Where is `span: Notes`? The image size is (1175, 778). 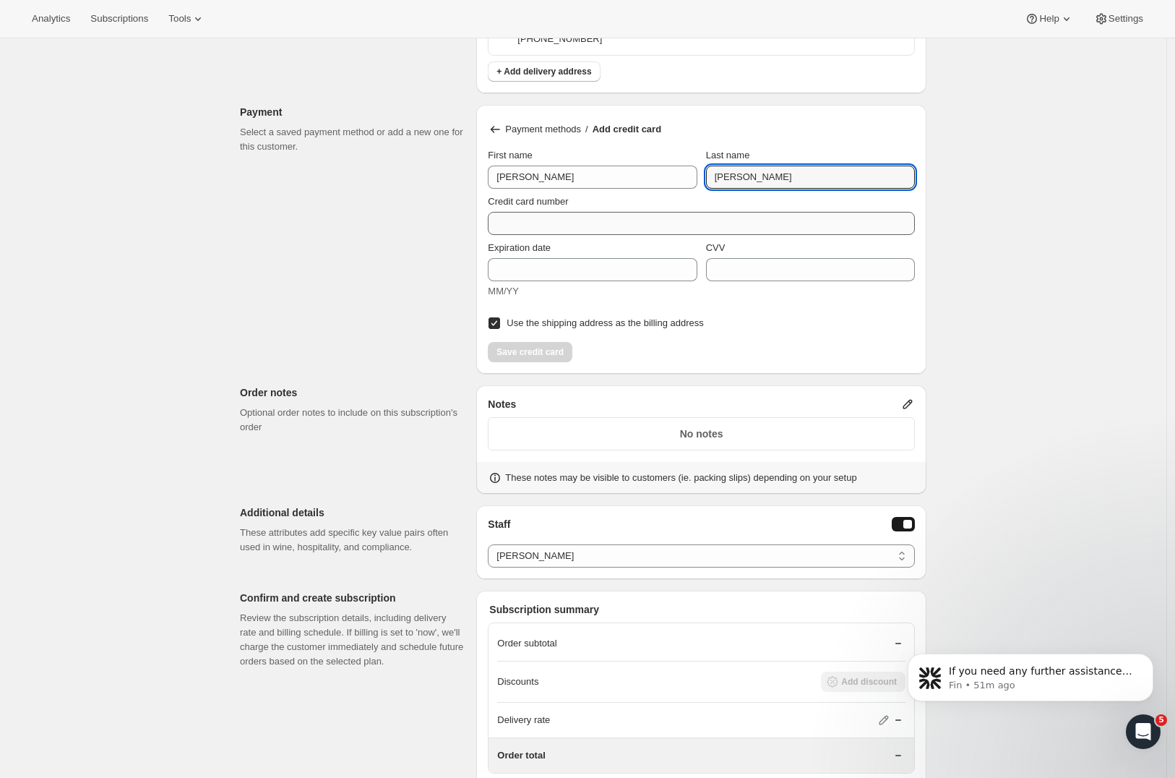 span: Notes is located at coordinates (502, 404).